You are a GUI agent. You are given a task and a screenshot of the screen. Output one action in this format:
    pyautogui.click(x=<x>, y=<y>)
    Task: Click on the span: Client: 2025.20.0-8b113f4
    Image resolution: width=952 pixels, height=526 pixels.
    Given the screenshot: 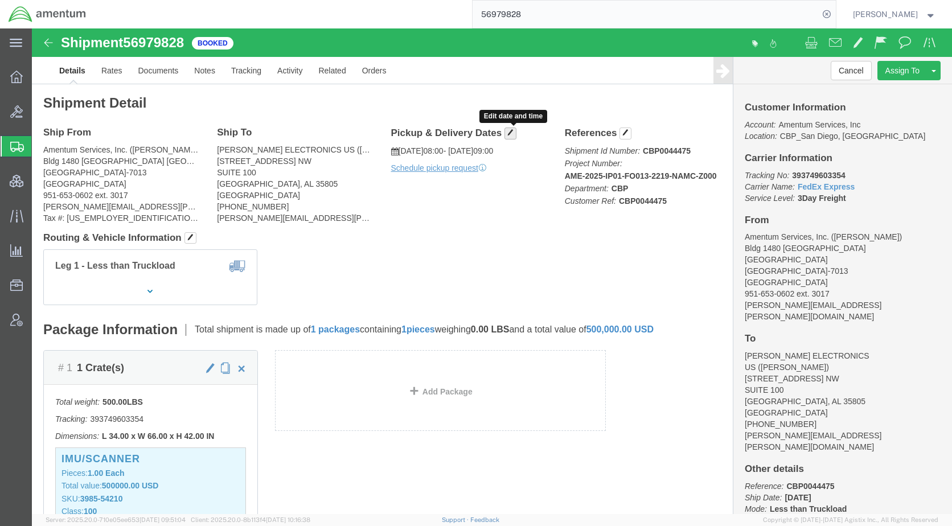 What is the action you would take?
    pyautogui.click(x=250, y=520)
    